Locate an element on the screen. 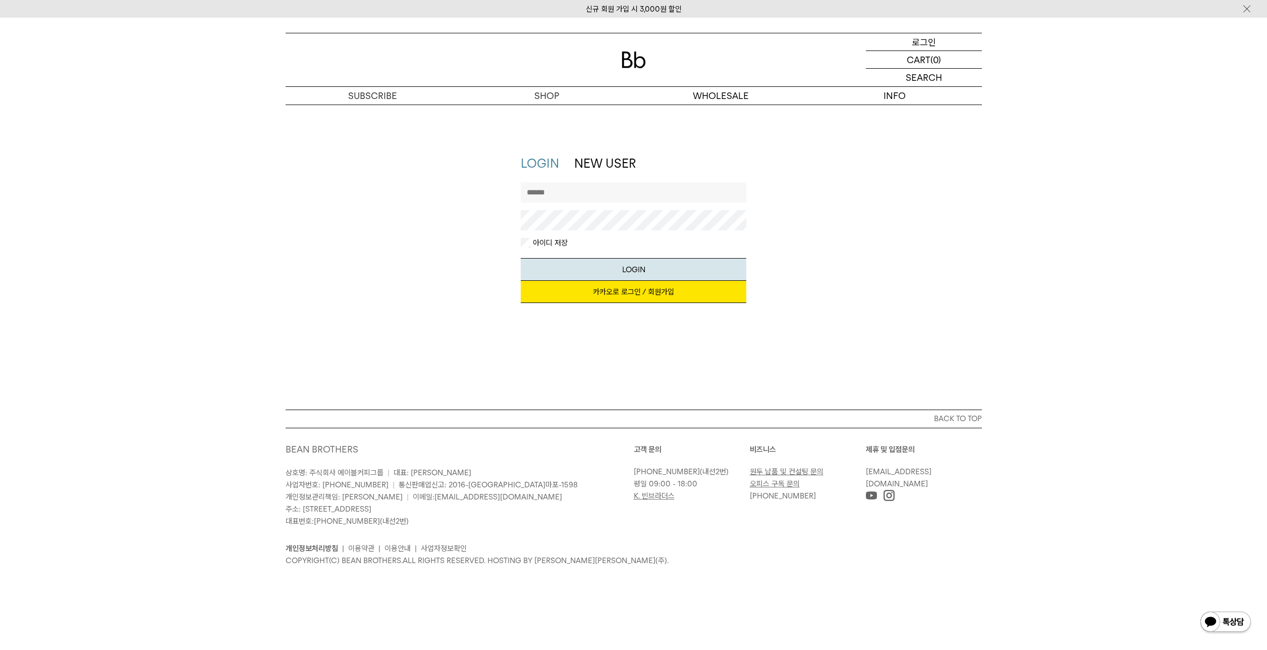 The height and width of the screenshot is (650, 1267). img: 카카오톡 채널 1:1 채팅 버튼 is located at coordinates (1226, 622).